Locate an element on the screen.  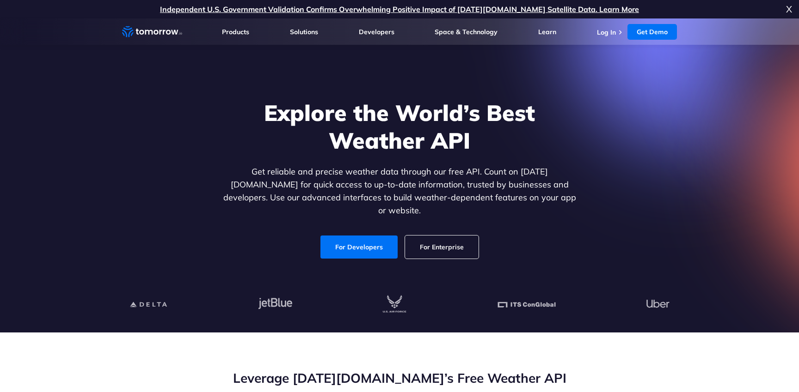
a: Developers is located at coordinates (376, 32).